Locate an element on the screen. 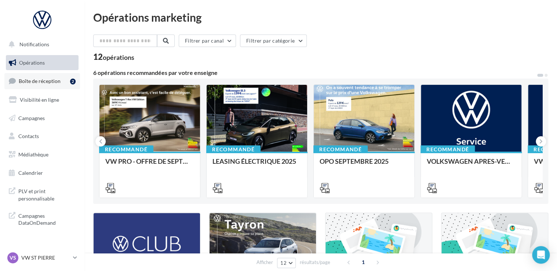  div: 2 is located at coordinates (73, 81).